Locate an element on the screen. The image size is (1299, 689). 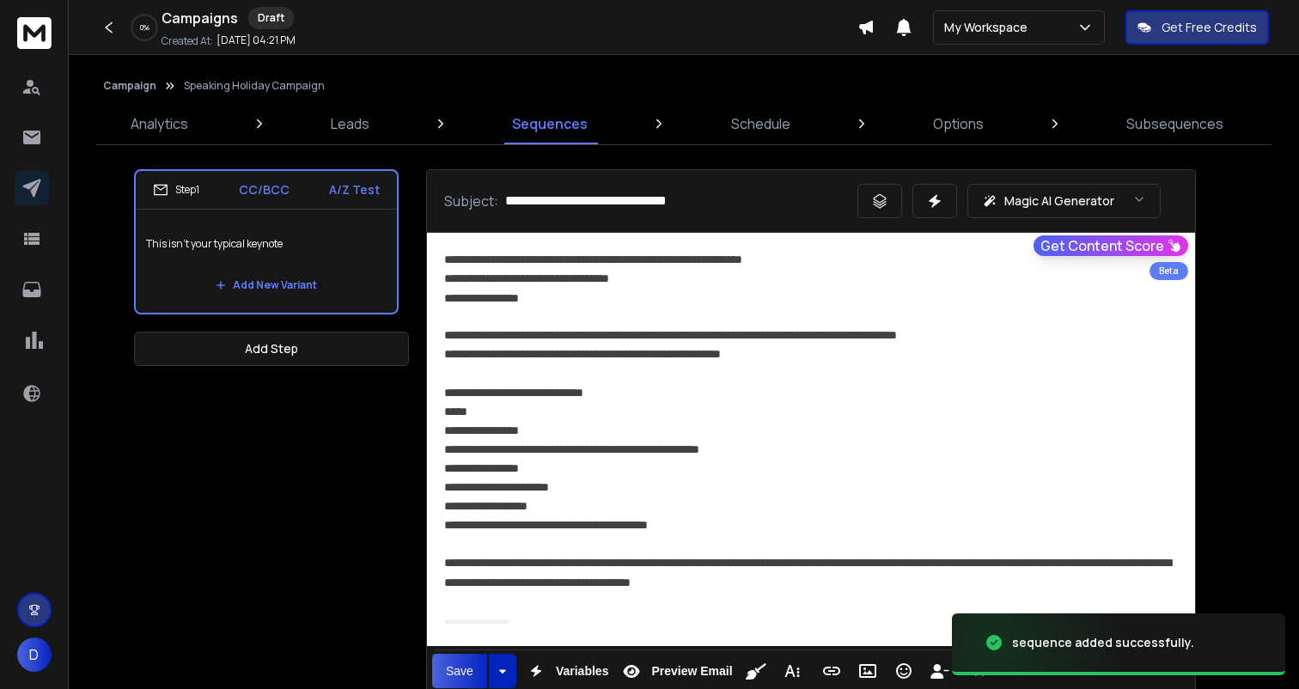
a: Options is located at coordinates (958, 124).